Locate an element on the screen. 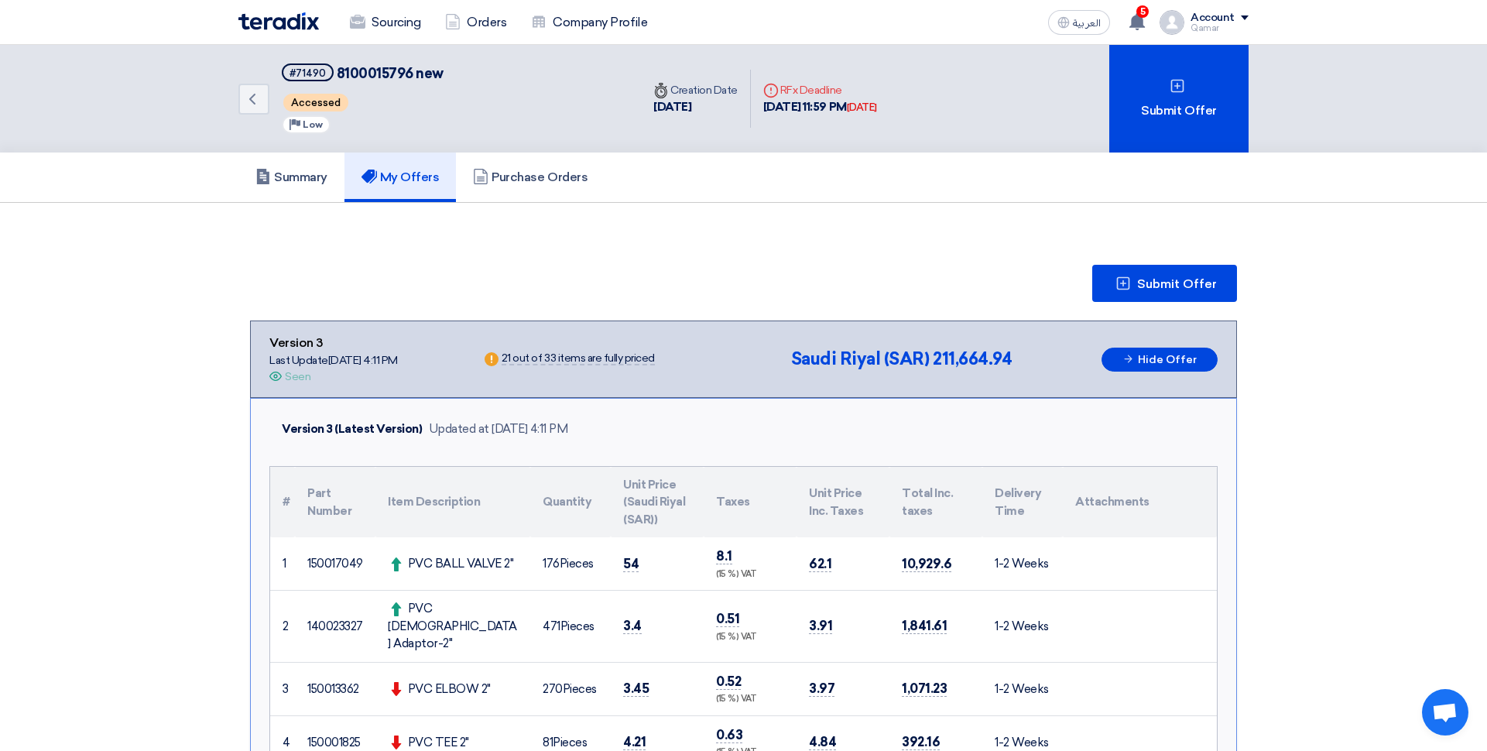 The width and height of the screenshot is (1487, 751). td: 150017049 is located at coordinates (335, 563).